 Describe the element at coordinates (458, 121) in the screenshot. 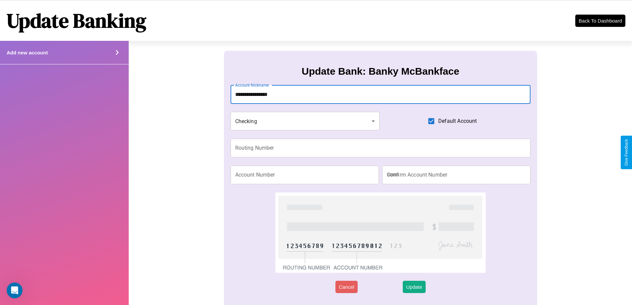

I see `span: Default Account` at that location.